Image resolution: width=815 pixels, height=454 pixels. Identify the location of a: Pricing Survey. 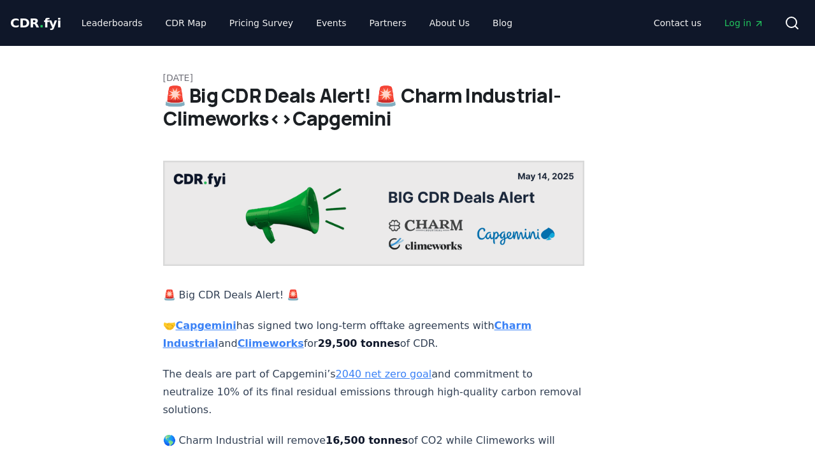
(261, 23).